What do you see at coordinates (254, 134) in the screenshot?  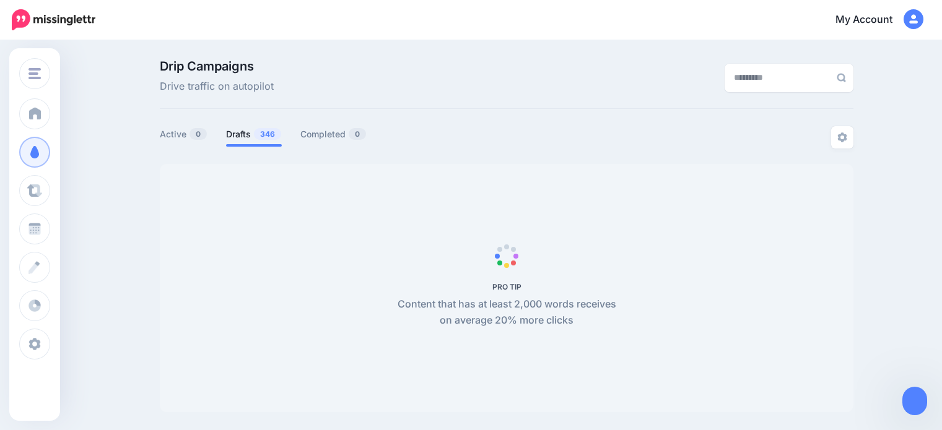 I see `a: Drafts346` at bounding box center [254, 134].